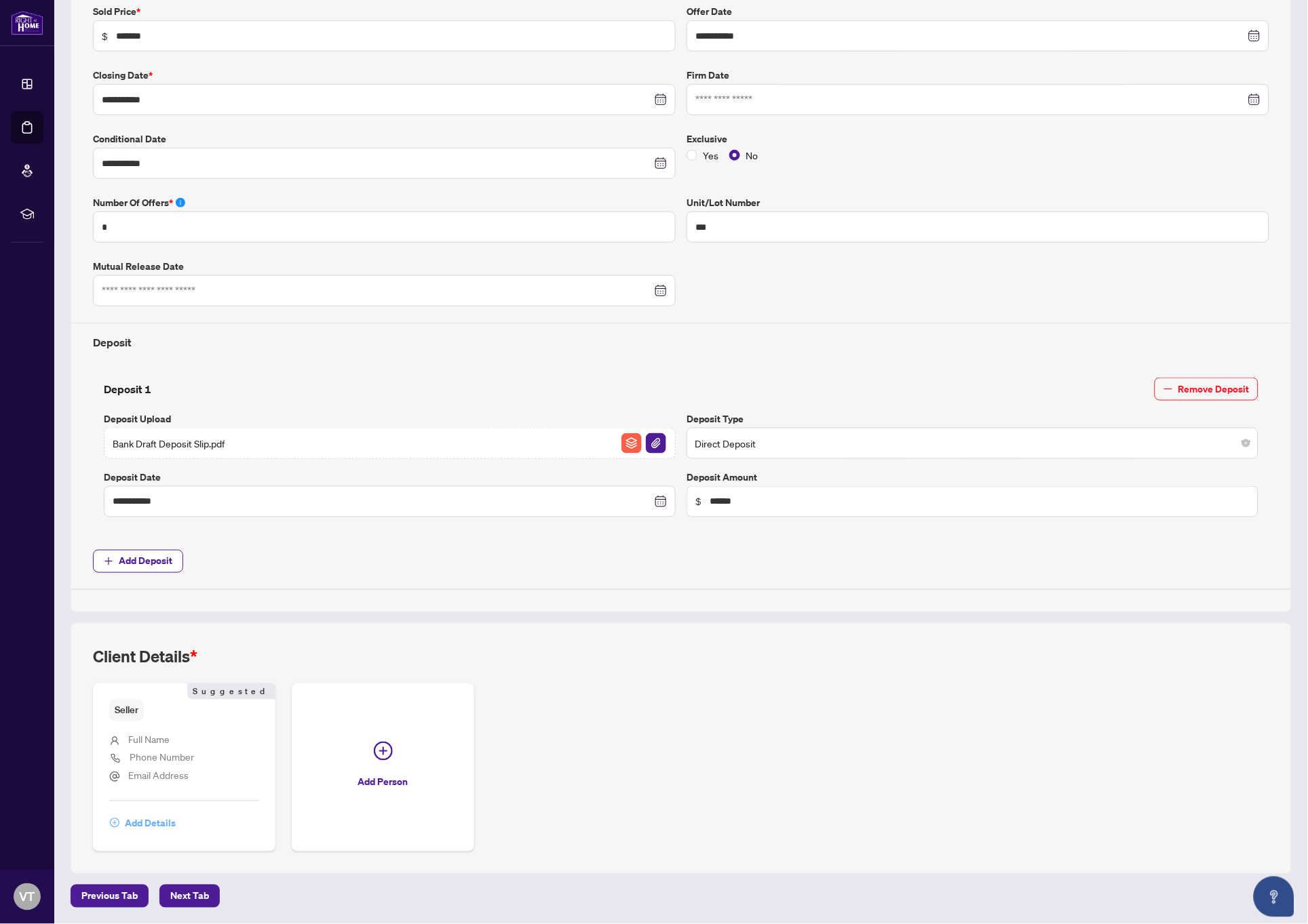  Describe the element at coordinates (1168, 389) in the screenshot. I see `span: minus` at that location.